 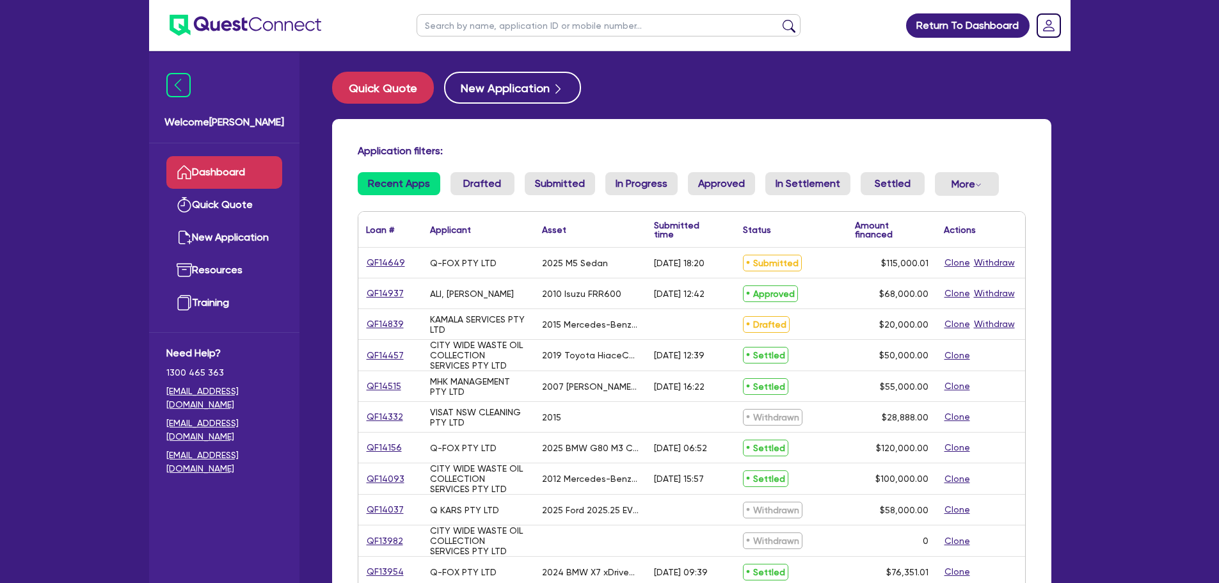 What do you see at coordinates (902, 448) in the screenshot?
I see `span: $120,000.00` at bounding box center [902, 448].